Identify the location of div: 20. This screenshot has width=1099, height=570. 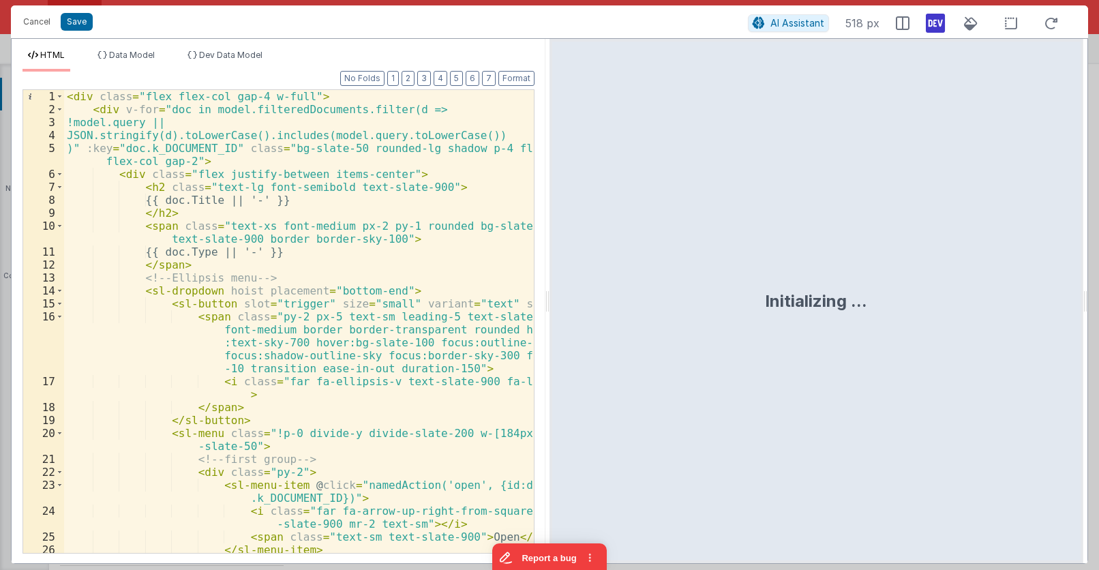
(44, 440).